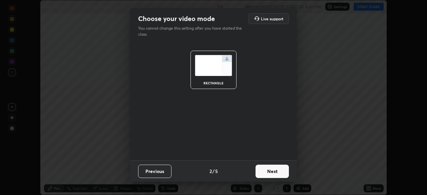 Image resolution: width=427 pixels, height=195 pixels. Describe the element at coordinates (272, 172) in the screenshot. I see `button: Next` at that location.